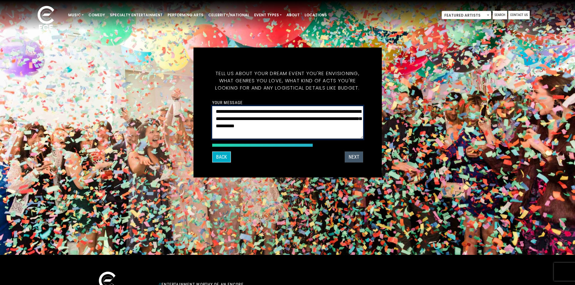 This screenshot has height=285, width=575. I want to click on button: Back, so click(222, 157).